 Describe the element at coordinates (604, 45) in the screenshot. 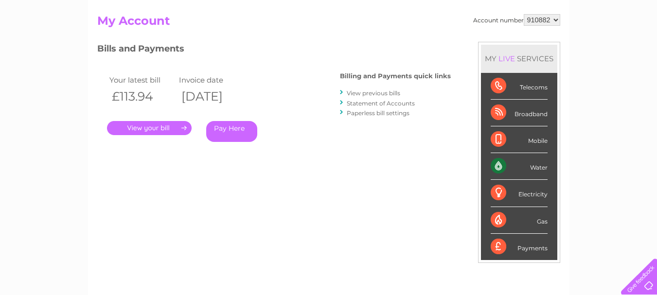

I see `a: Contact` at that location.